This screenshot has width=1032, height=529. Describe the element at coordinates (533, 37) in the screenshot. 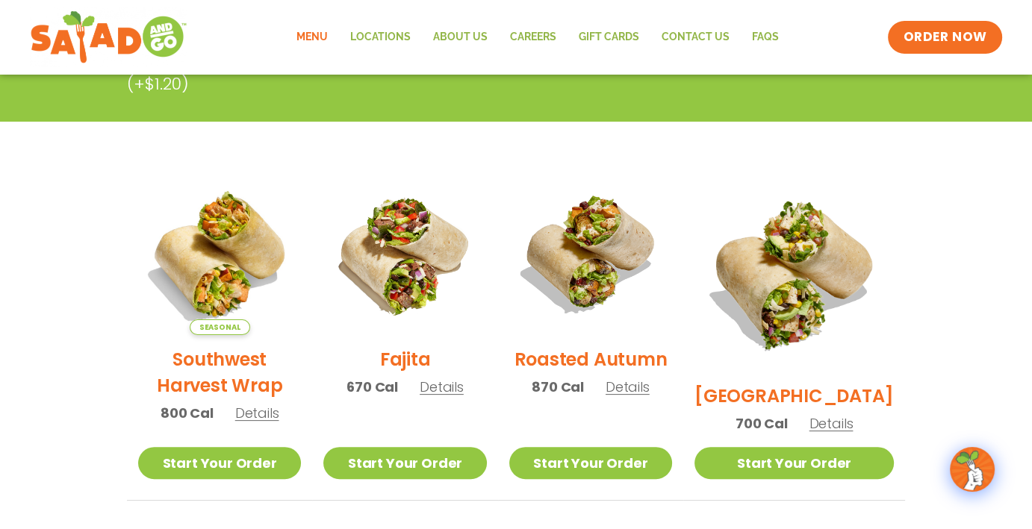

I see `a: Careers` at that location.